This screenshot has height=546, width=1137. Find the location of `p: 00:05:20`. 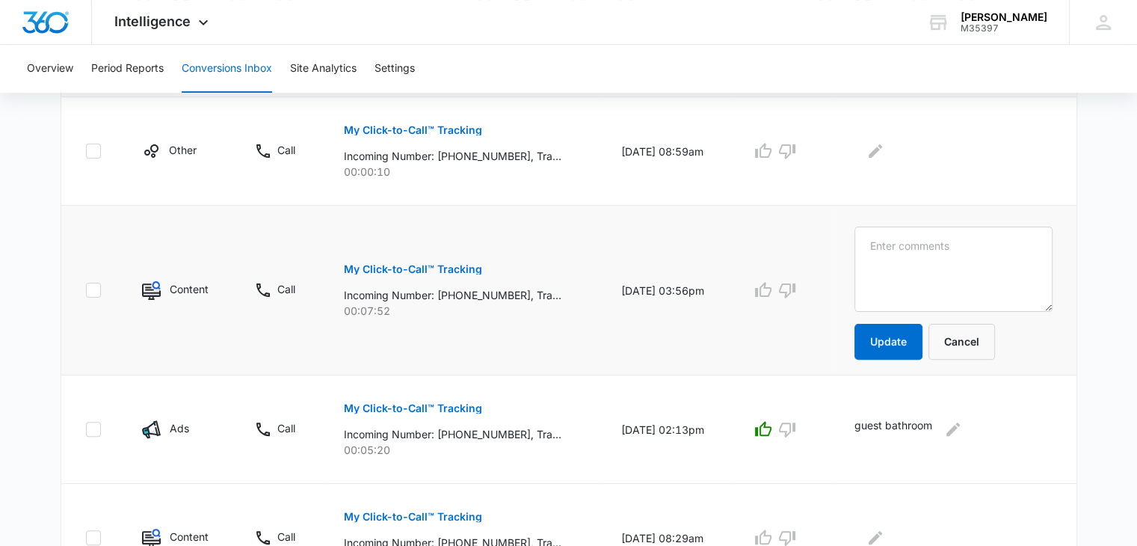

p: 00:05:20 is located at coordinates (464, 449).